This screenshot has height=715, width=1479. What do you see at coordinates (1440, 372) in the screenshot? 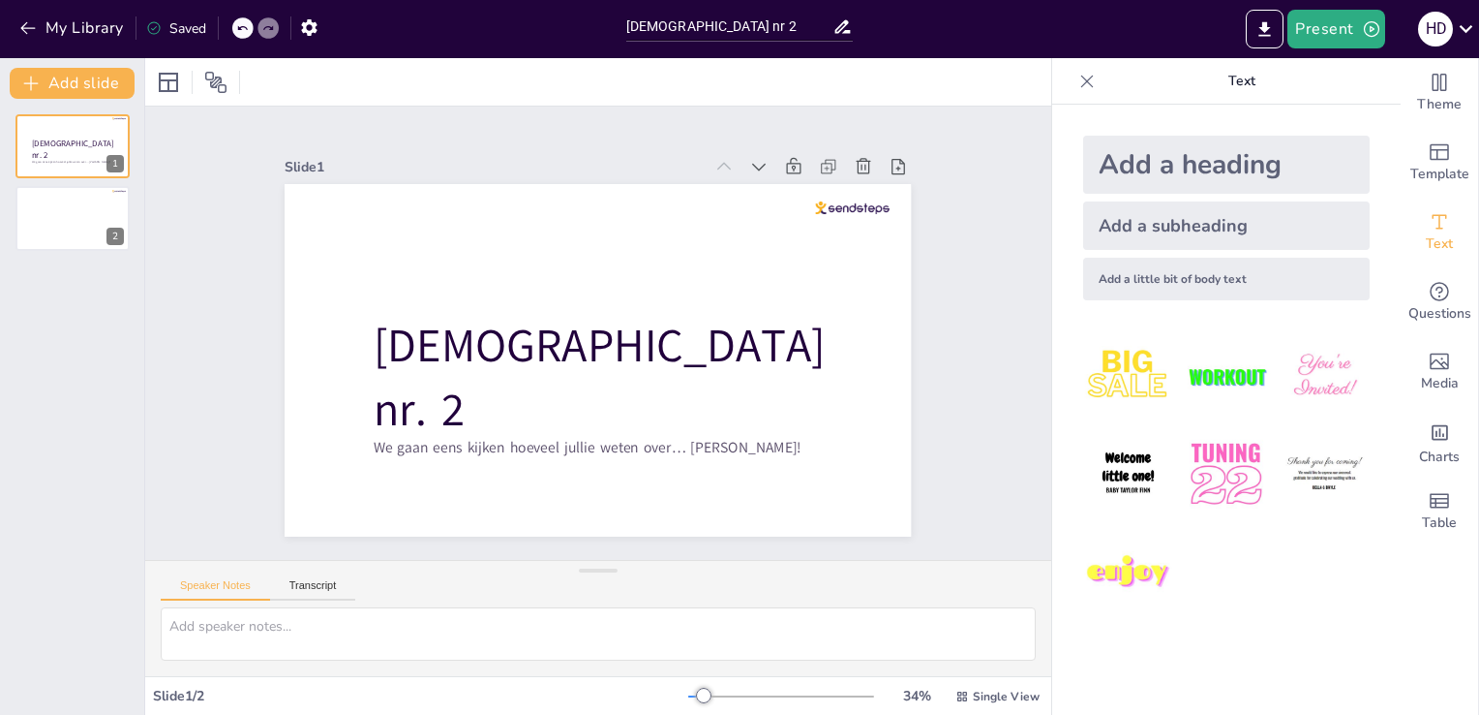
I see `div: Add images, graphics, shapes or video` at bounding box center [1440, 372].